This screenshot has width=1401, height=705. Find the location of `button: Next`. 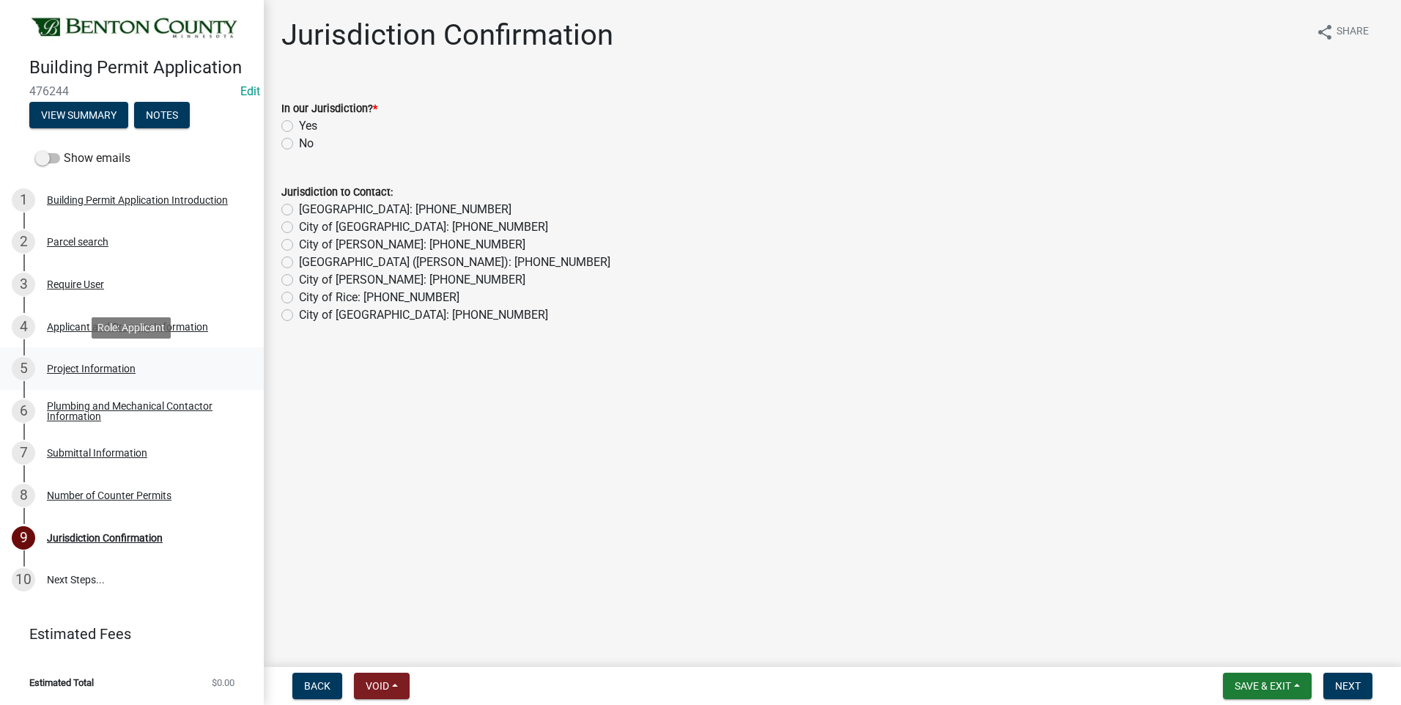

button: Next is located at coordinates (1348, 686).